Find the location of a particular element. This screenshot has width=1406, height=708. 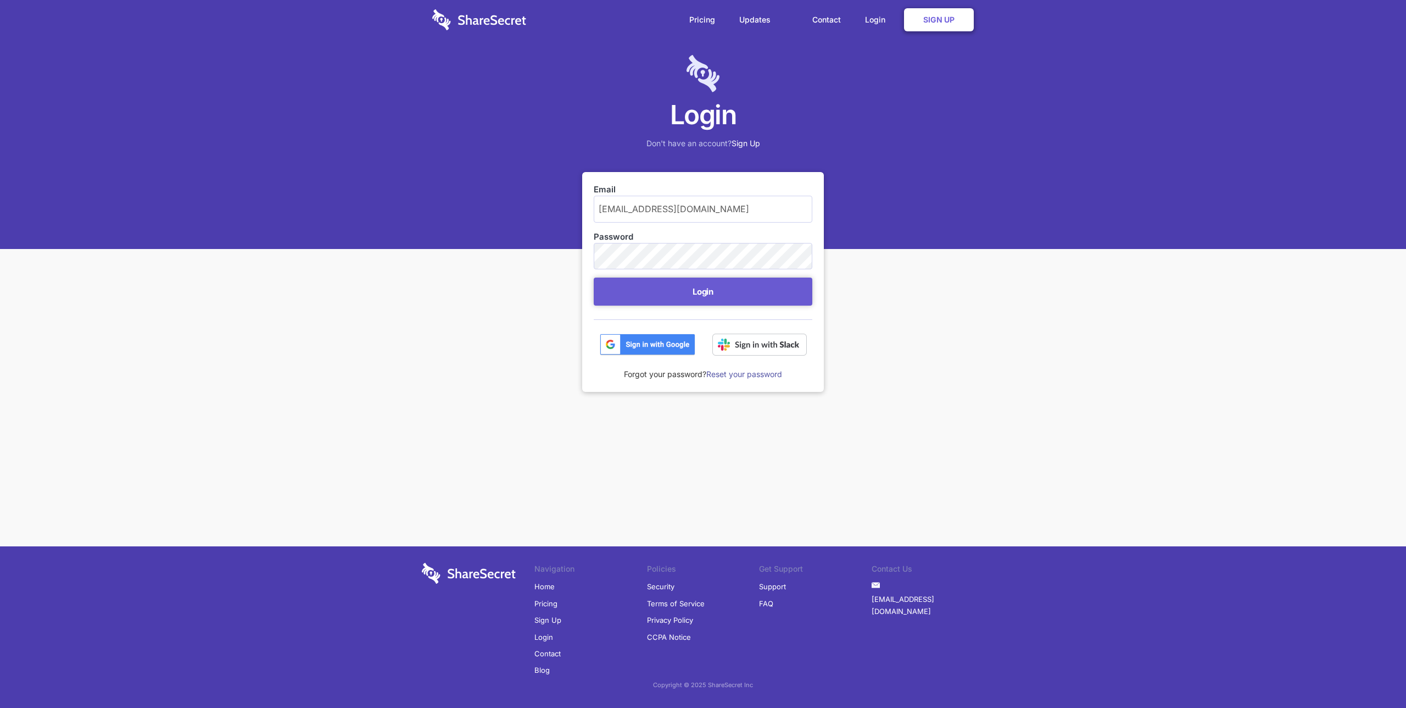

label: Password is located at coordinates (703, 237).